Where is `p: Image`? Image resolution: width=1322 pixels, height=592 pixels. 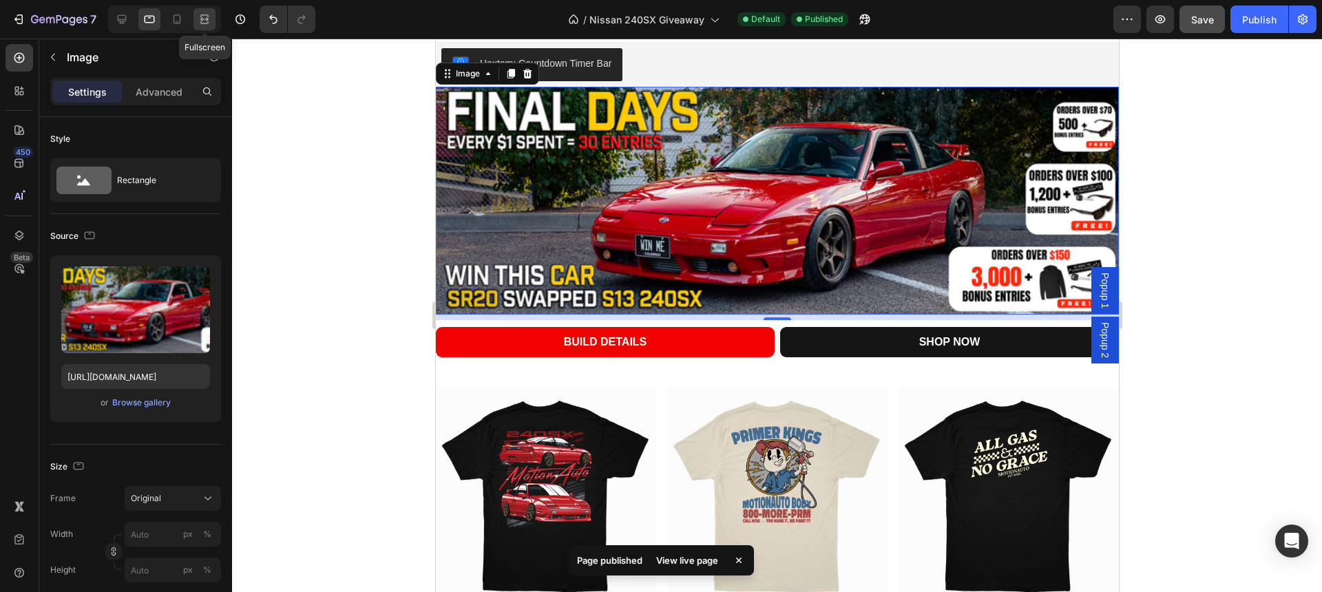
p: Image is located at coordinates (125, 57).